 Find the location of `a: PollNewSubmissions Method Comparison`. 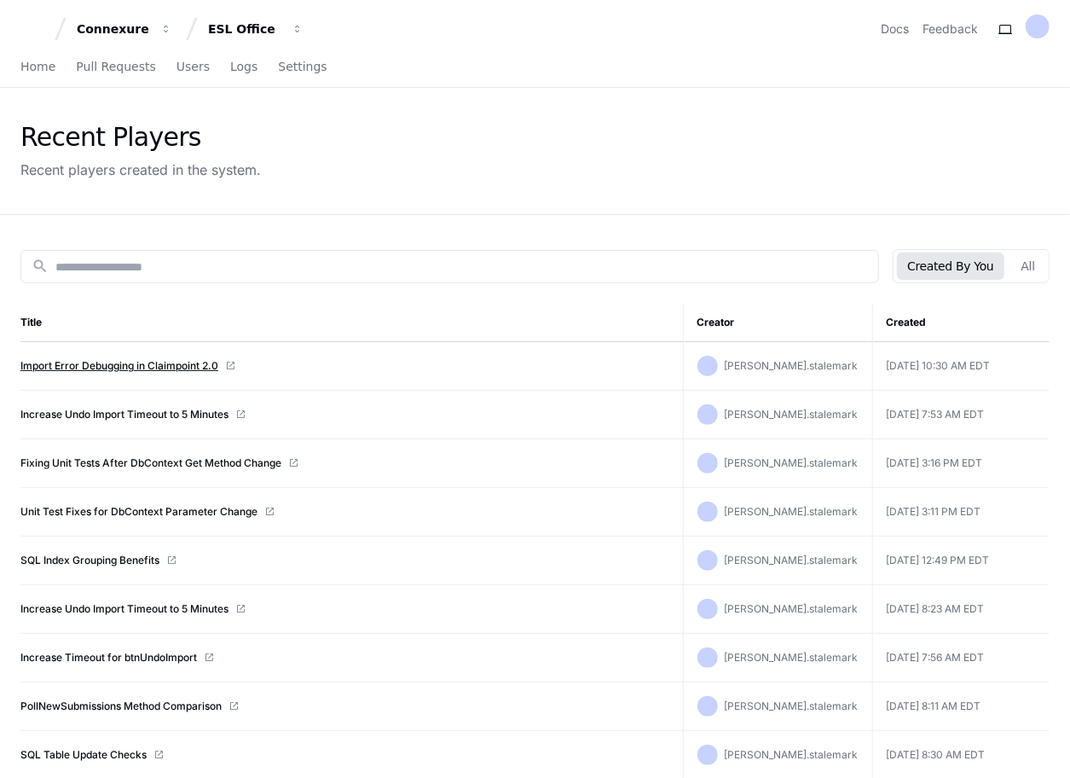

a: PollNewSubmissions Method Comparison is located at coordinates (121, 706).